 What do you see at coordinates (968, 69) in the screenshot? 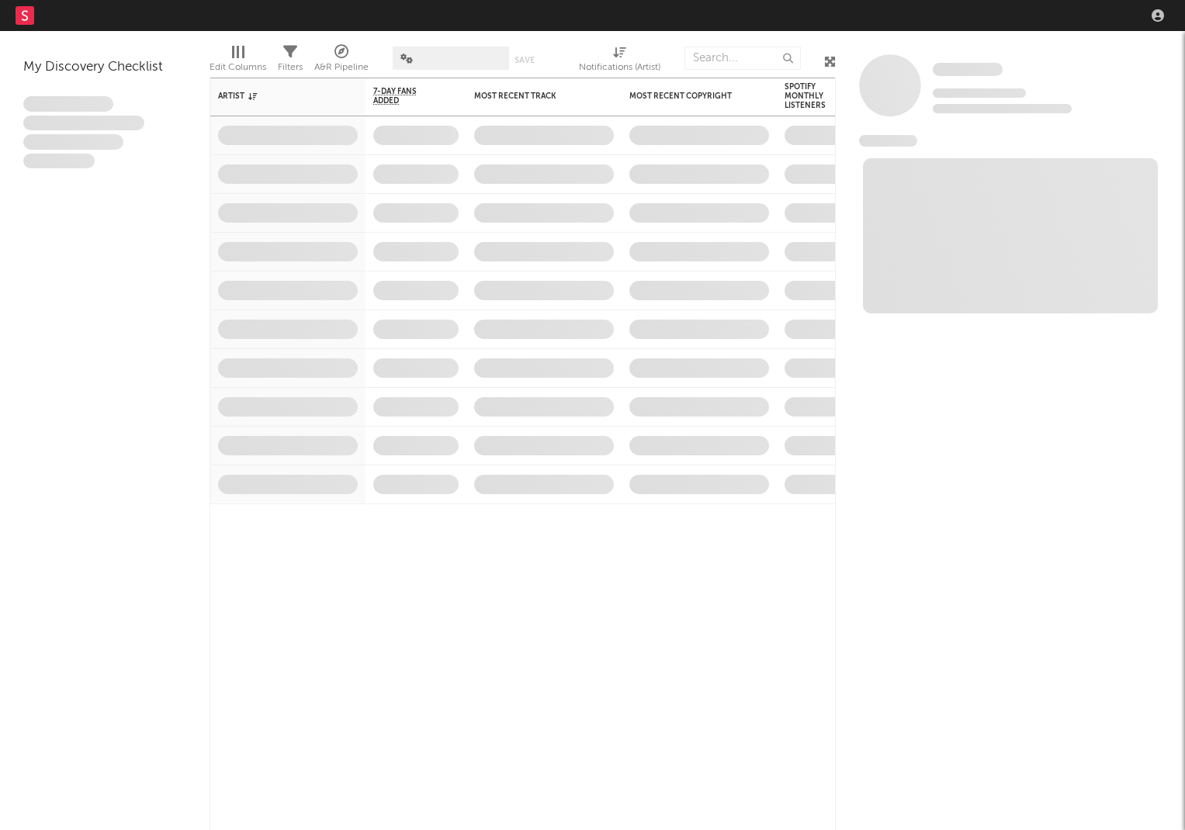
I see `span: Some Artist` at bounding box center [968, 69].